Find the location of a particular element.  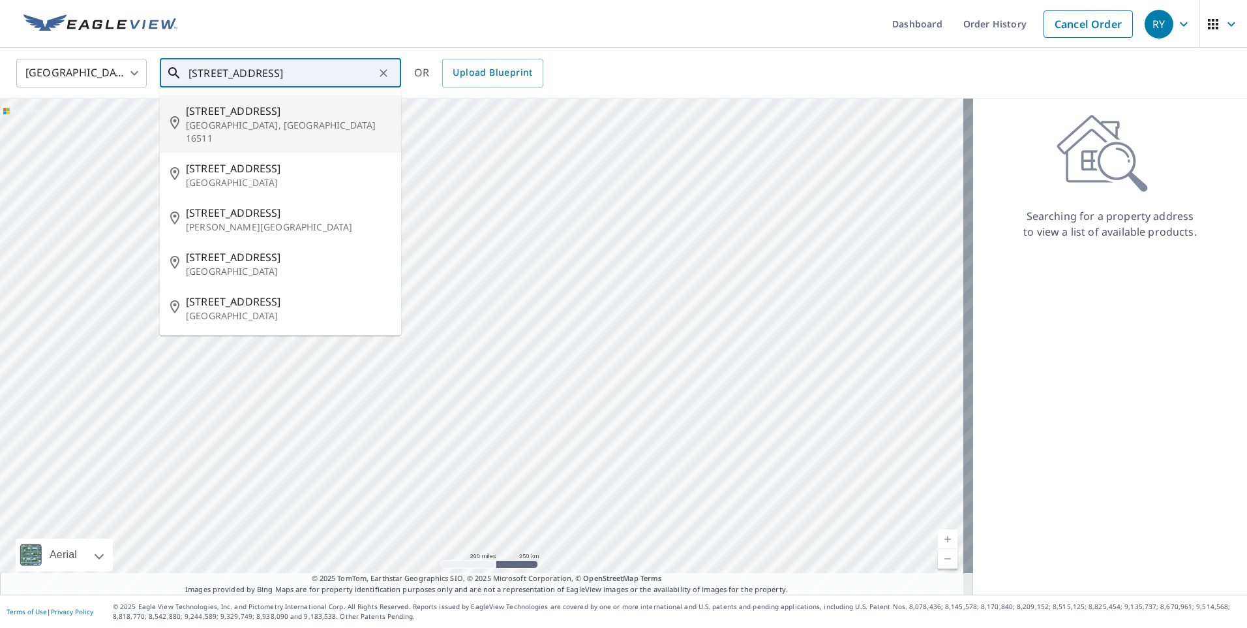

a: Terms of Use is located at coordinates (27, 611).